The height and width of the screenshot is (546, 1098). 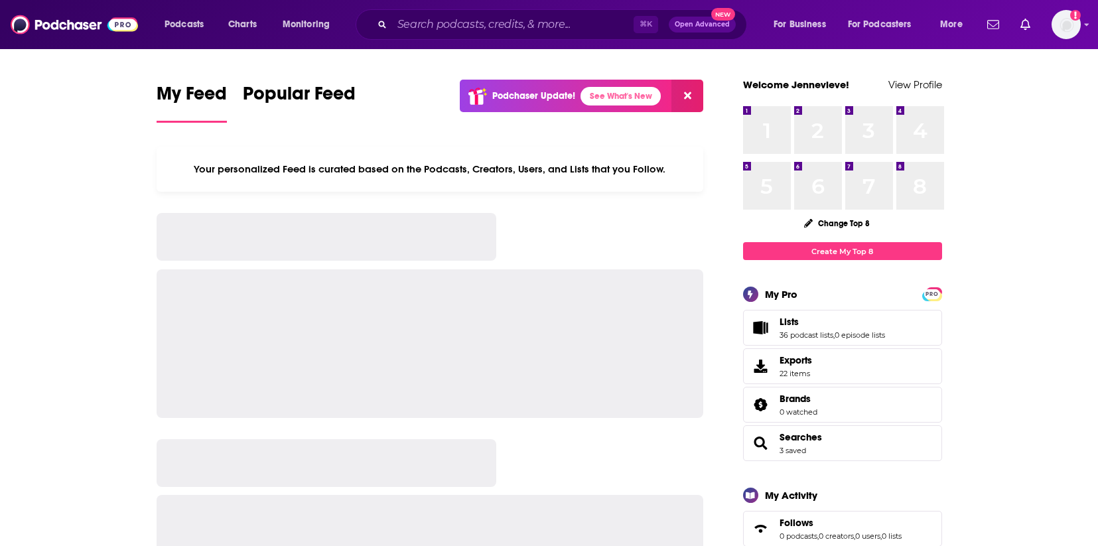 What do you see at coordinates (702, 25) in the screenshot?
I see `span: Open Advanced` at bounding box center [702, 25].